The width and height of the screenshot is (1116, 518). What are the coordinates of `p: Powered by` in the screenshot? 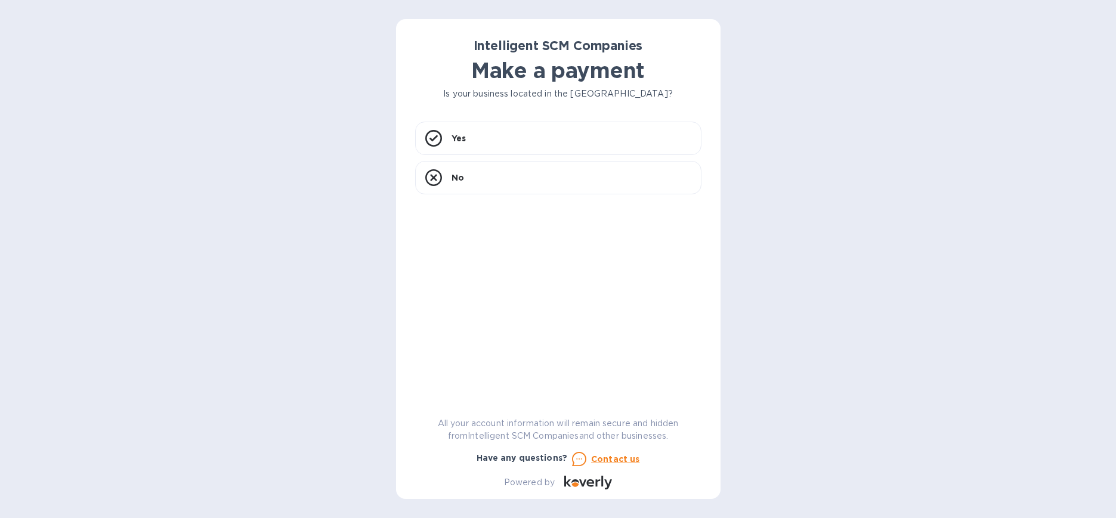 It's located at (529, 482).